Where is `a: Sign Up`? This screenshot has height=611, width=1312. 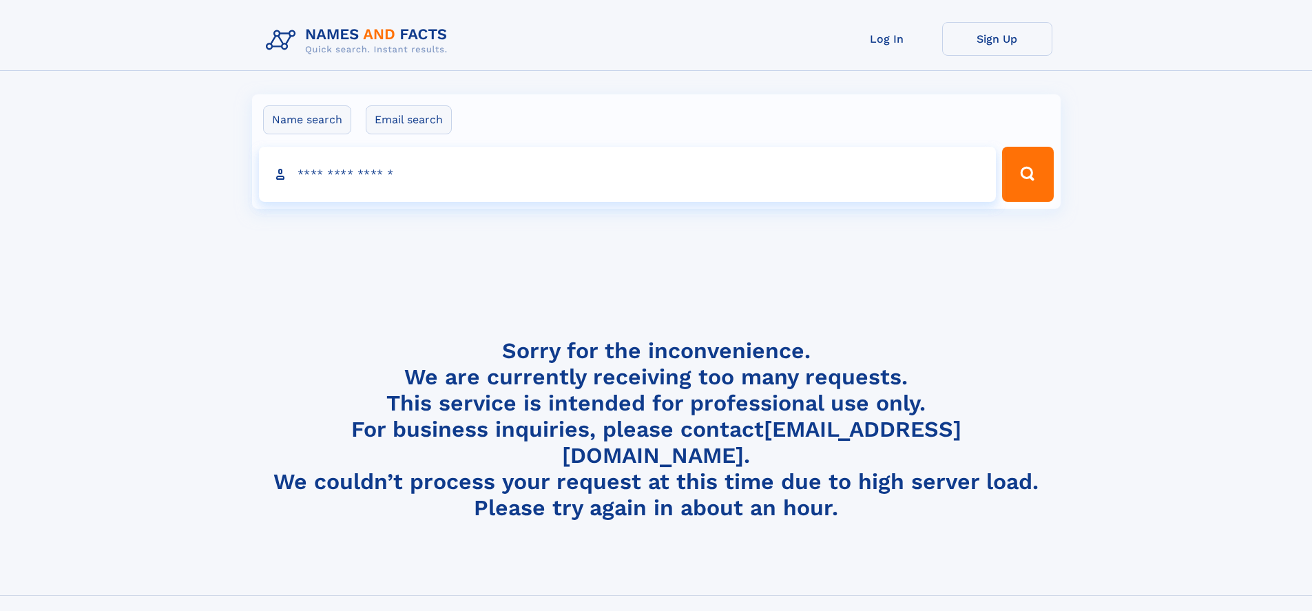
a: Sign Up is located at coordinates (997, 39).